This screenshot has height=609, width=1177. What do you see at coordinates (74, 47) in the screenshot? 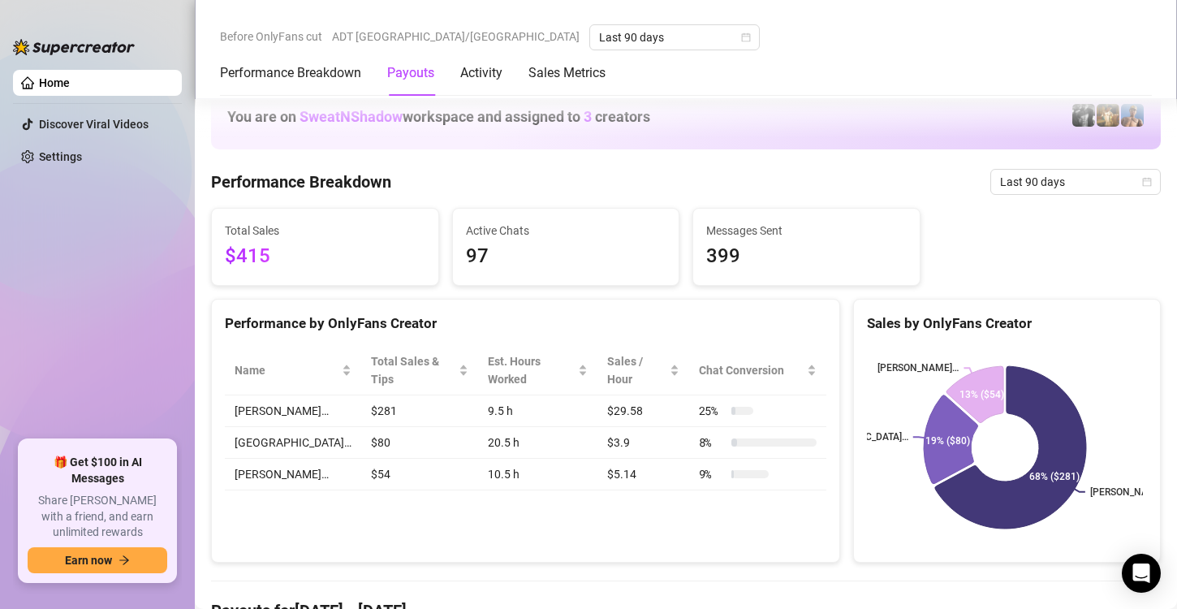
I see `img: logo-BBDzfeDw.svg` at bounding box center [74, 47].